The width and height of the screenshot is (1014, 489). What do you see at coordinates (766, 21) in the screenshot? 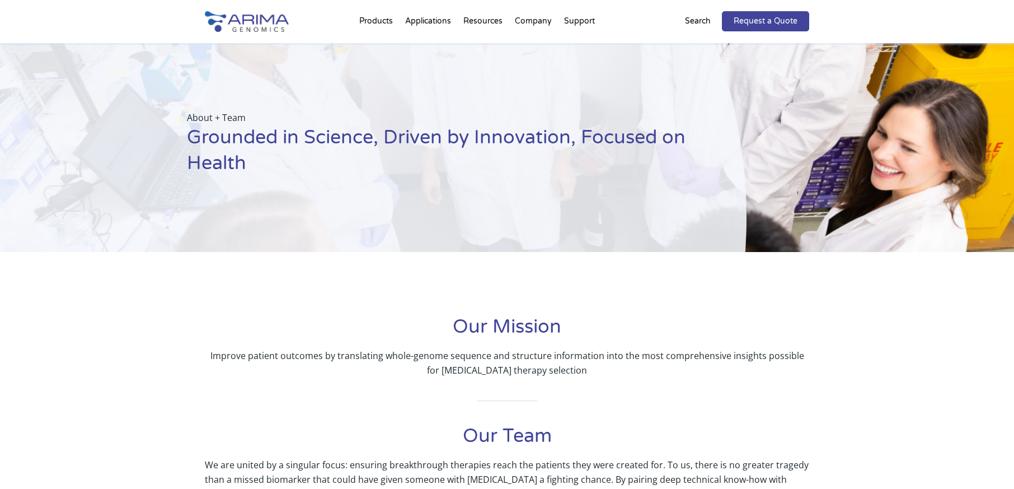
I see `a: Request a Quote` at bounding box center [766, 21].